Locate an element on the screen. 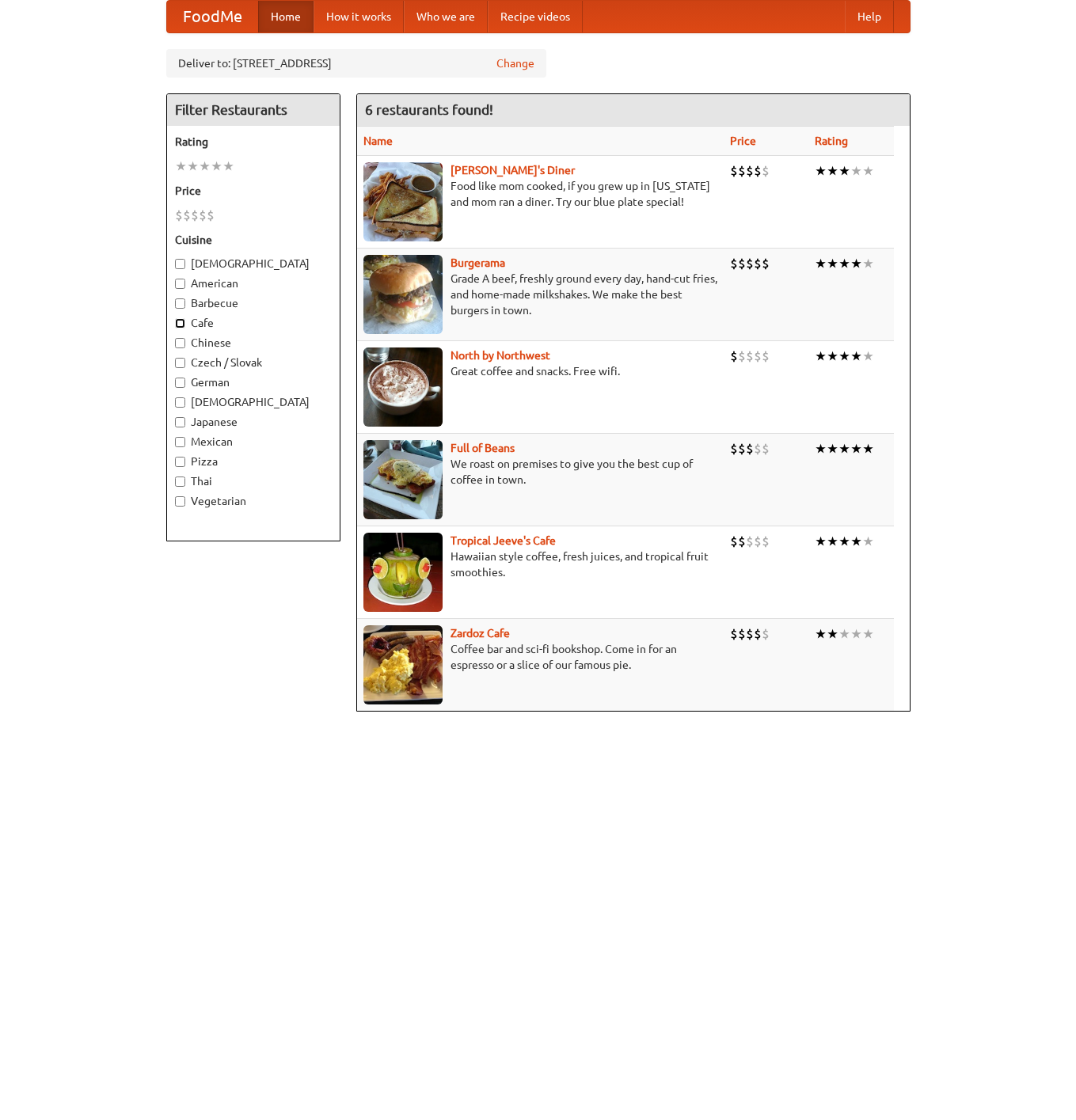 The image size is (1076, 1120). b: Zardoz Cafe is located at coordinates (480, 633).